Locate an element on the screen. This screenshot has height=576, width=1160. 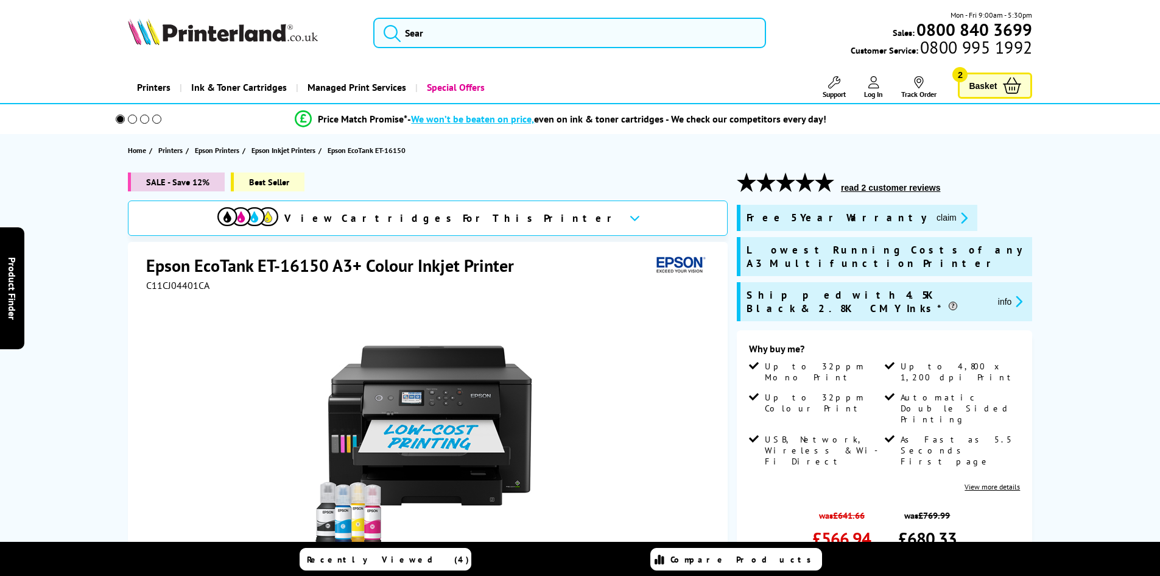
a: Log In is located at coordinates (873, 87).